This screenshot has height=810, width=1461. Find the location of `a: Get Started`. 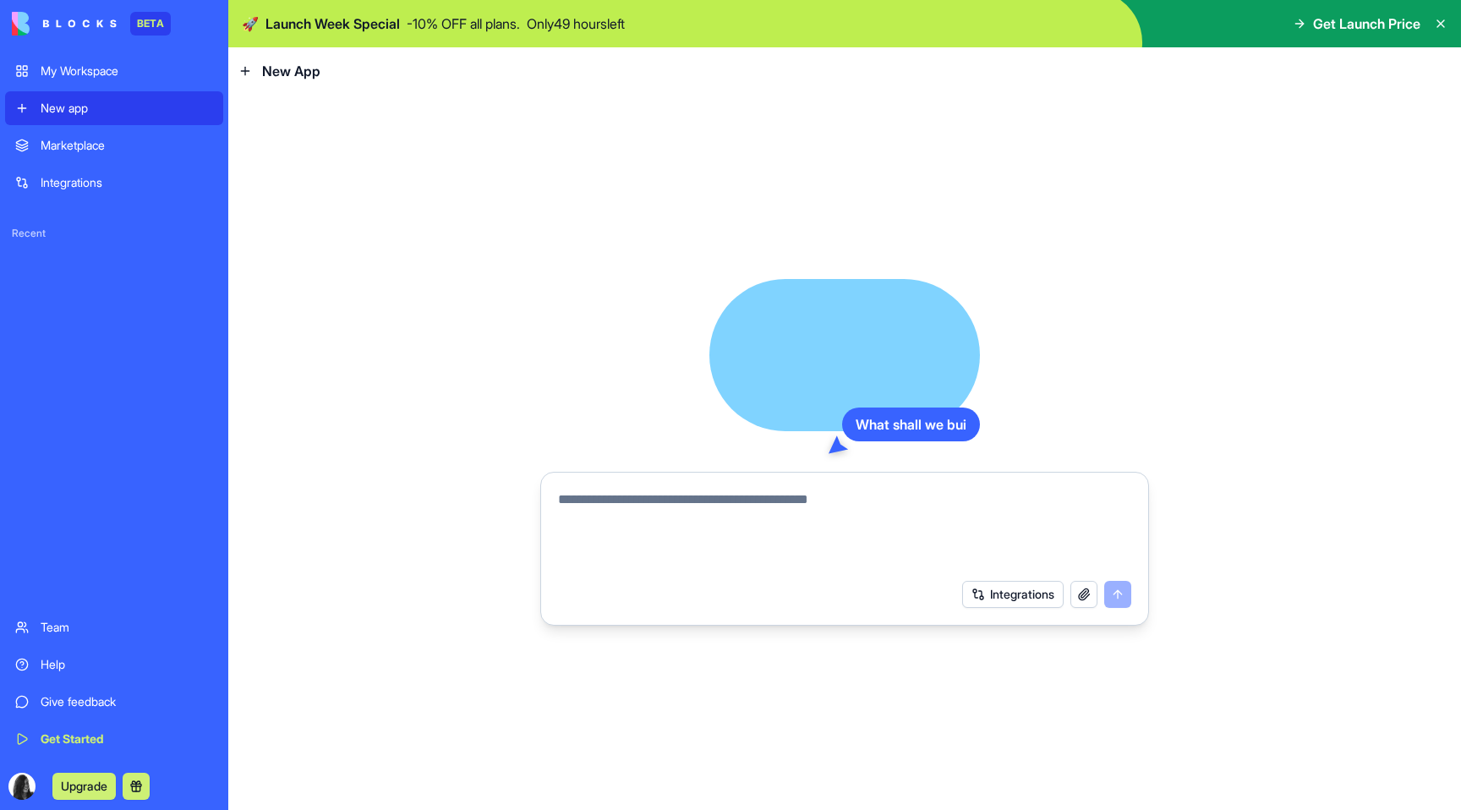

a: Get Started is located at coordinates (114, 739).